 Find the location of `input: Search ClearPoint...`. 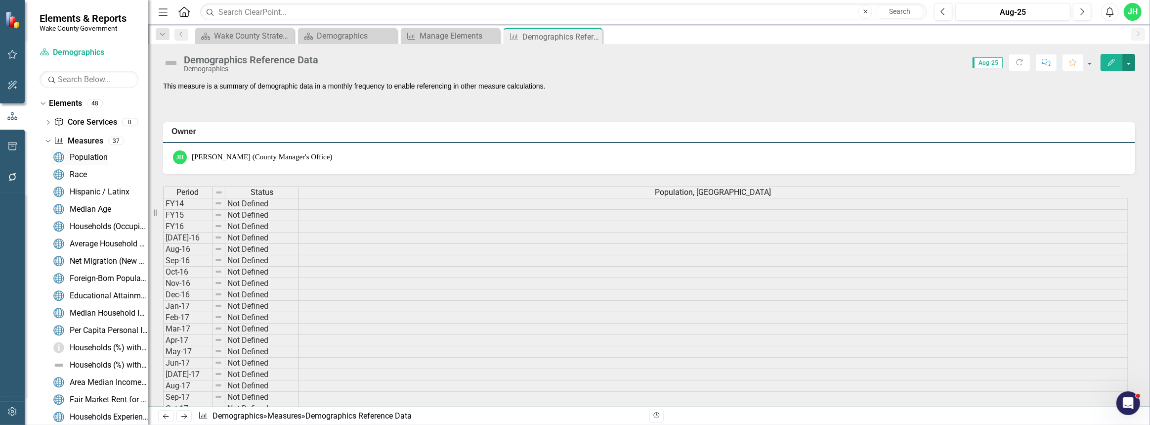

input: Search ClearPoint... is located at coordinates (563, 12).